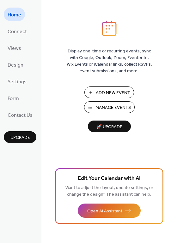 The width and height of the screenshot is (177, 243). What do you see at coordinates (109, 178) in the screenshot?
I see `span: Edit Your Calendar with AI` at bounding box center [109, 178].